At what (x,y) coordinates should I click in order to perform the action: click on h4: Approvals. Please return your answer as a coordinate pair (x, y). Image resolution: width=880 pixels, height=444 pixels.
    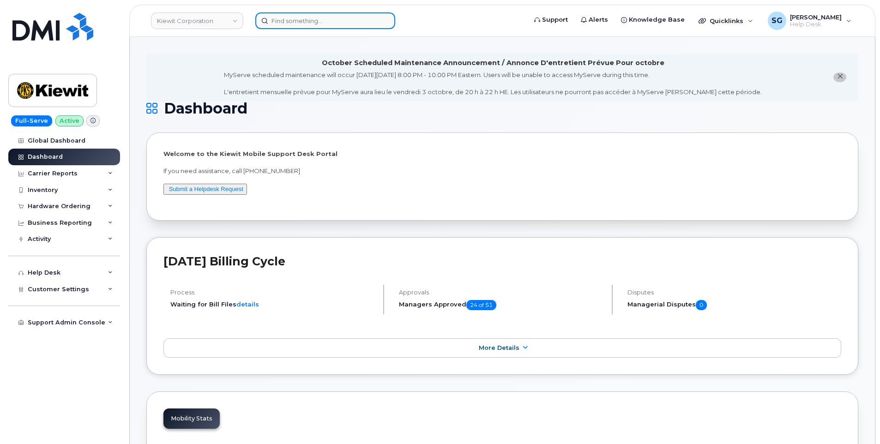
    Looking at the image, I should click on (502, 292).